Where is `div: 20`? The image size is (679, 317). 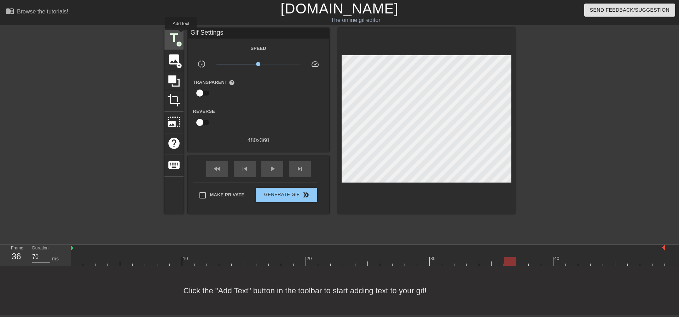
div: 20 is located at coordinates (310, 259).